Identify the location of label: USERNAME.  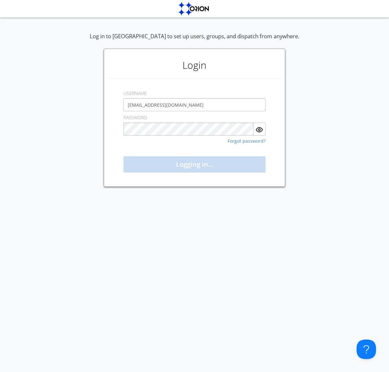
(135, 93).